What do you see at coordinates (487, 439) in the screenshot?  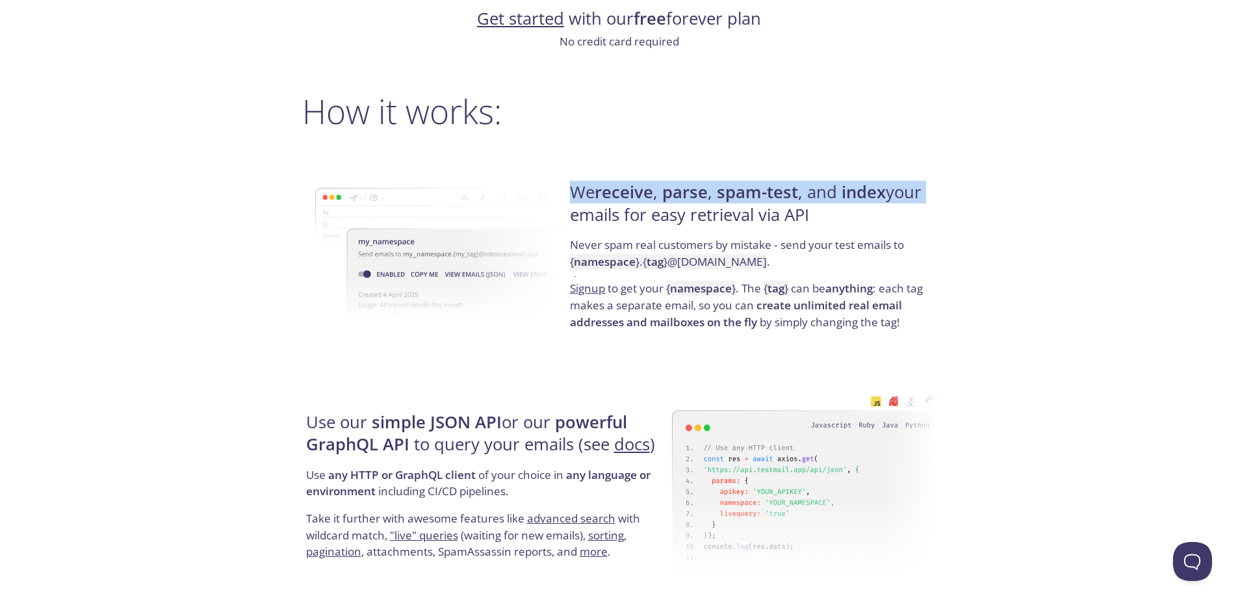 I see `h4: Use our or our to query your emails (see )` at bounding box center [487, 439].